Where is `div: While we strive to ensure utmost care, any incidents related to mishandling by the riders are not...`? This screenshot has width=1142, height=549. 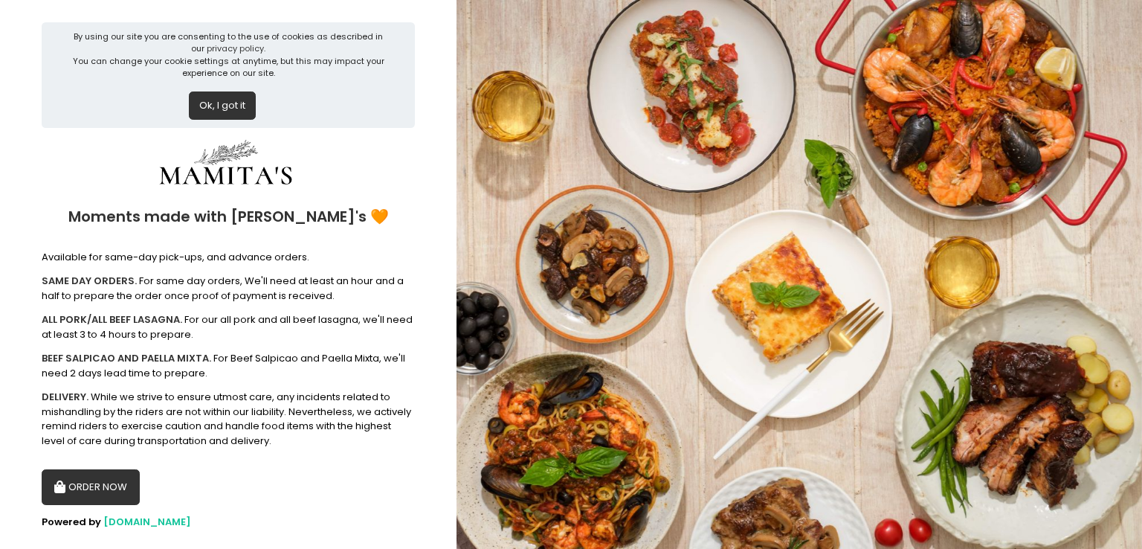 div: While we strive to ensure utmost care, any incidents related to mishandling by the riders are not... is located at coordinates (228, 419).